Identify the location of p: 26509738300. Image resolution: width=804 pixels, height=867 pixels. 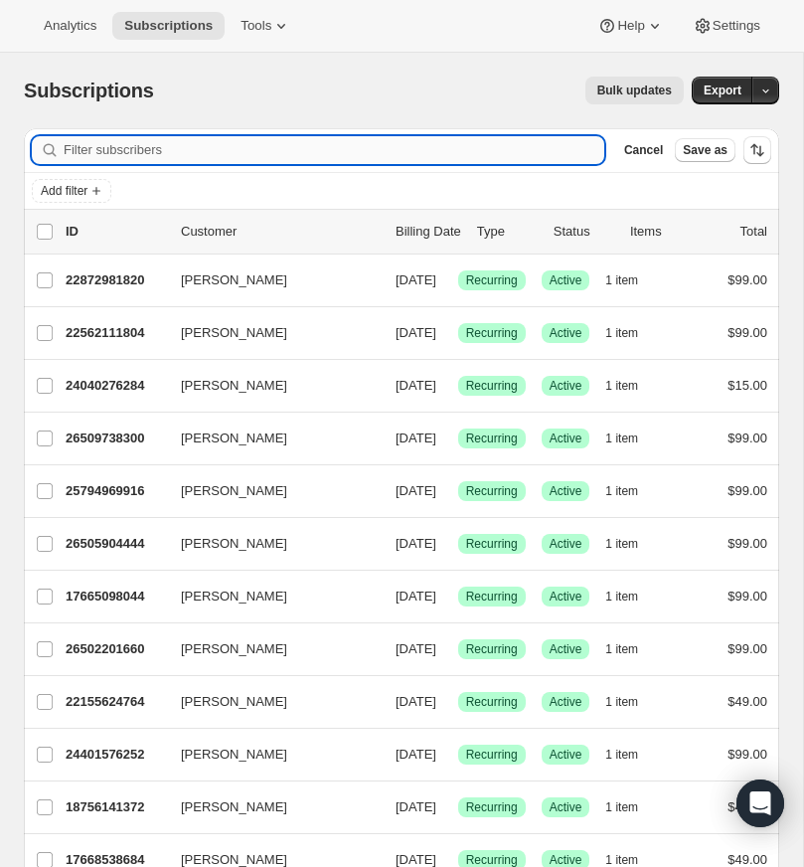
(115, 438).